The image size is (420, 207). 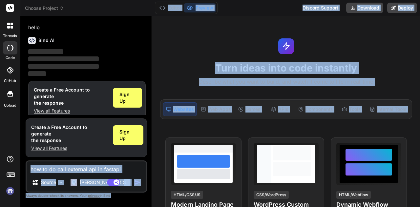 What do you see at coordinates (286, 68) in the screenshot?
I see `h1: Turn ideas into code instantly` at bounding box center [286, 68].